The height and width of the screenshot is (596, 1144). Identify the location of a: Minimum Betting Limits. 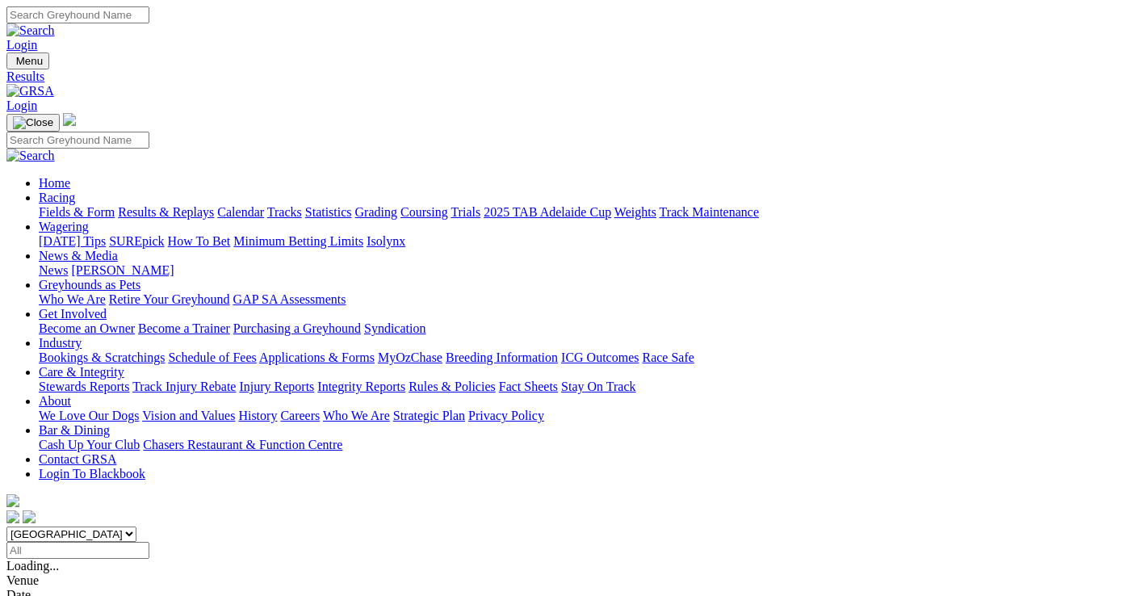
(298, 241).